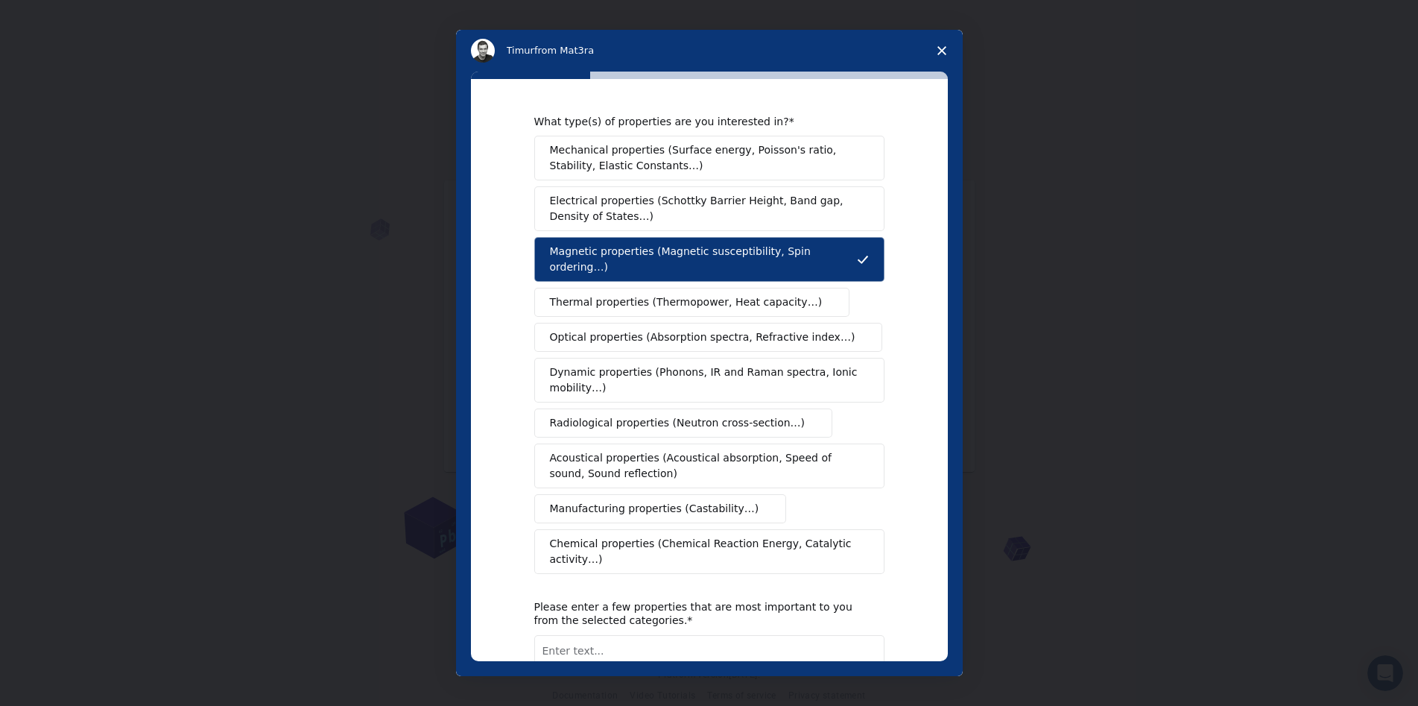 This screenshot has height=706, width=1418. What do you see at coordinates (564, 50) in the screenshot?
I see `span: from Mat3ra` at bounding box center [564, 50].